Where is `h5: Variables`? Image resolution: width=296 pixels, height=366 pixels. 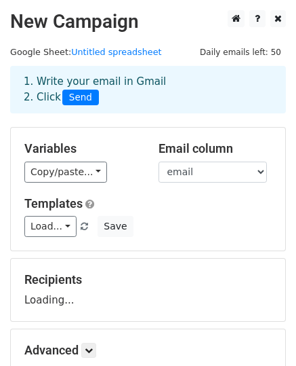 h5: Variables is located at coordinates (81, 149).